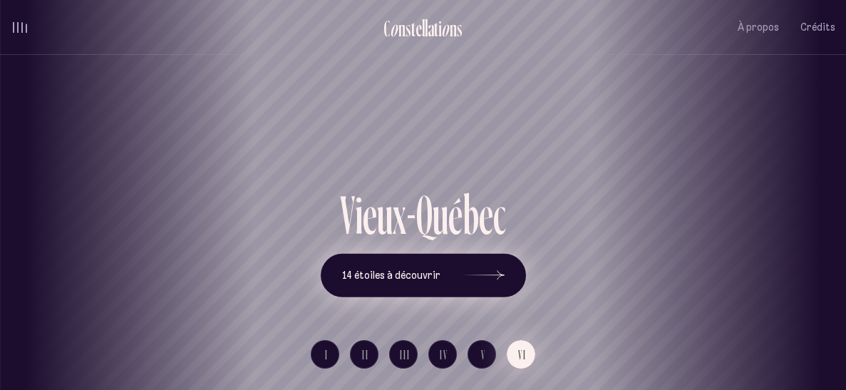  Describe the element at coordinates (404, 354) in the screenshot. I see `button: III` at that location.